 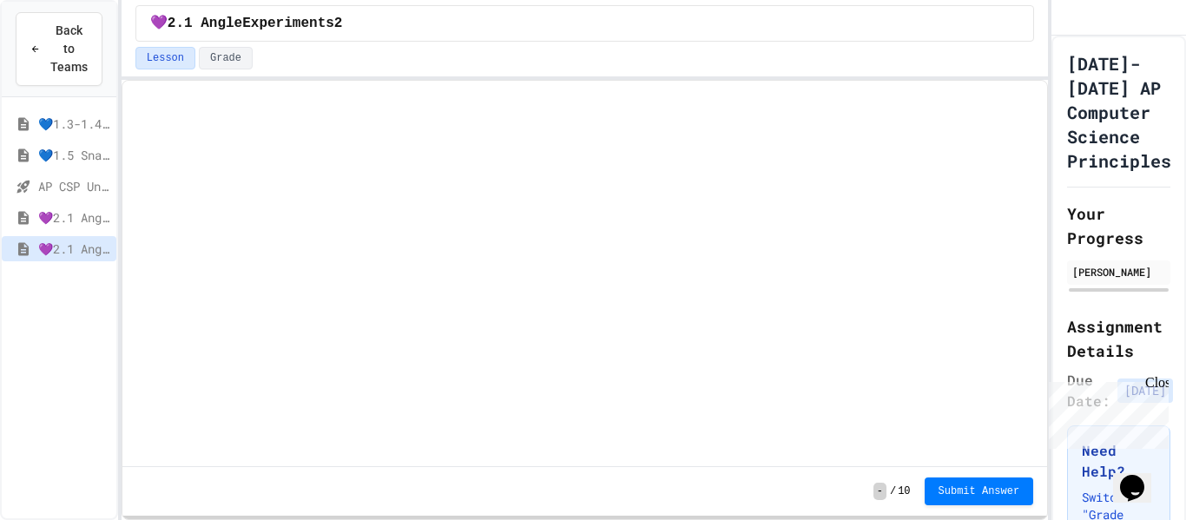 What do you see at coordinates (1089, 391) in the screenshot?
I see `span: Due Date:` at bounding box center [1089, 391].